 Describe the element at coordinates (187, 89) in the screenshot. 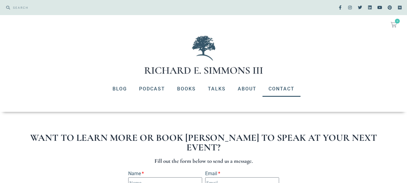

I see `a: Books` at that location.